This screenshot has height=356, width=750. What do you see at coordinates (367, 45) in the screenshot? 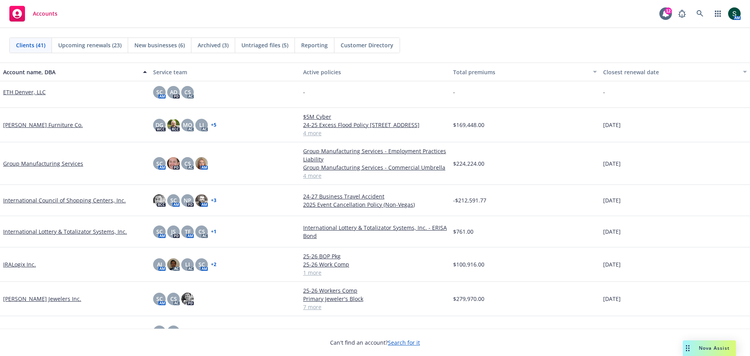
I see `span: Customer Directory` at bounding box center [367, 45].